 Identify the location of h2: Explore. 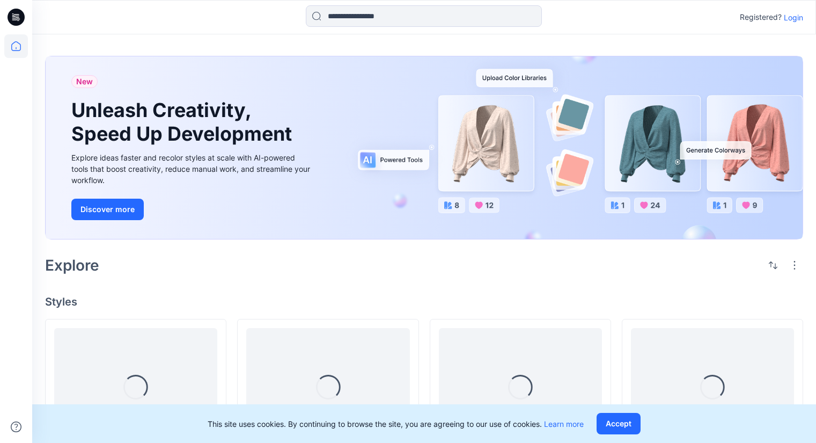
(72, 265).